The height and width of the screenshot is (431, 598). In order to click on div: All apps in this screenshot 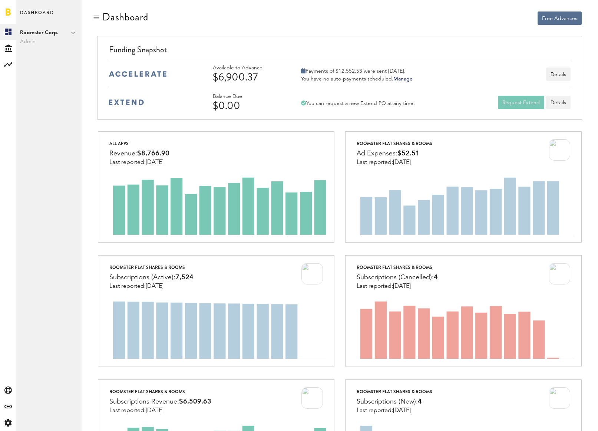, I will do `click(139, 143)`.